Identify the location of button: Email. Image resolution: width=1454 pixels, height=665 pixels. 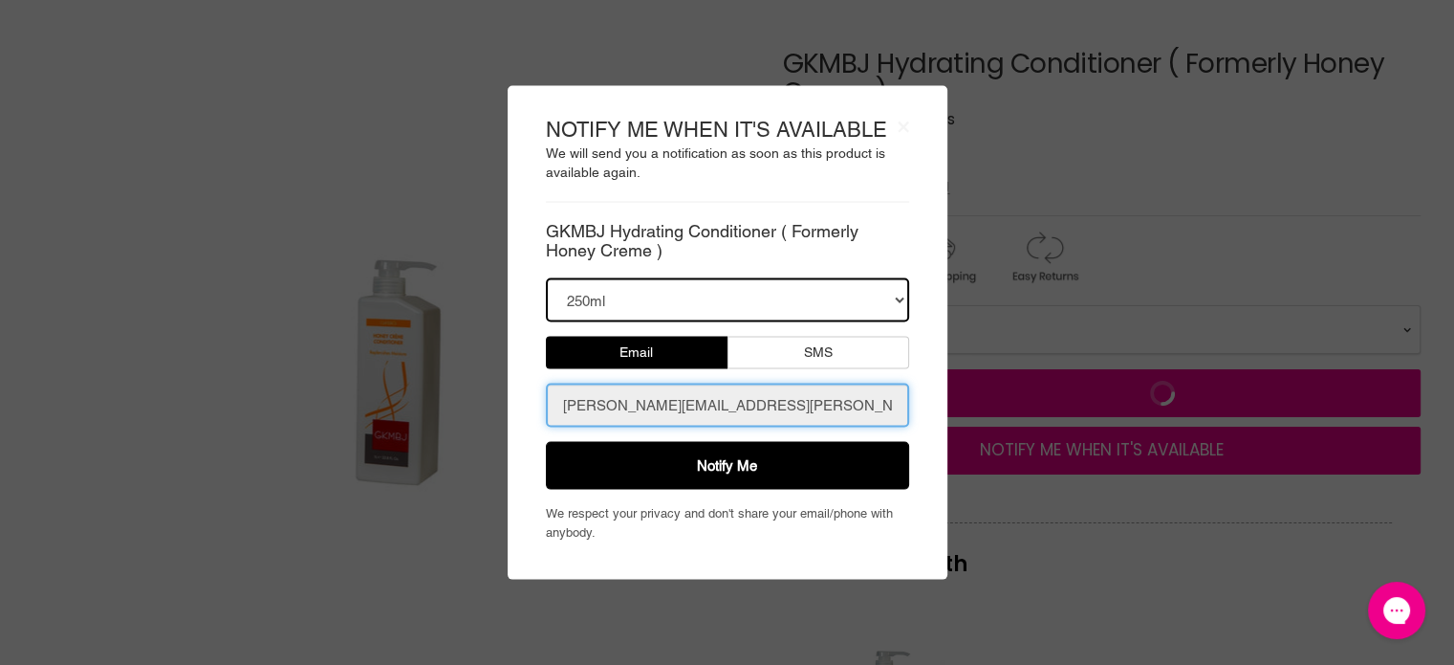
(637, 353).